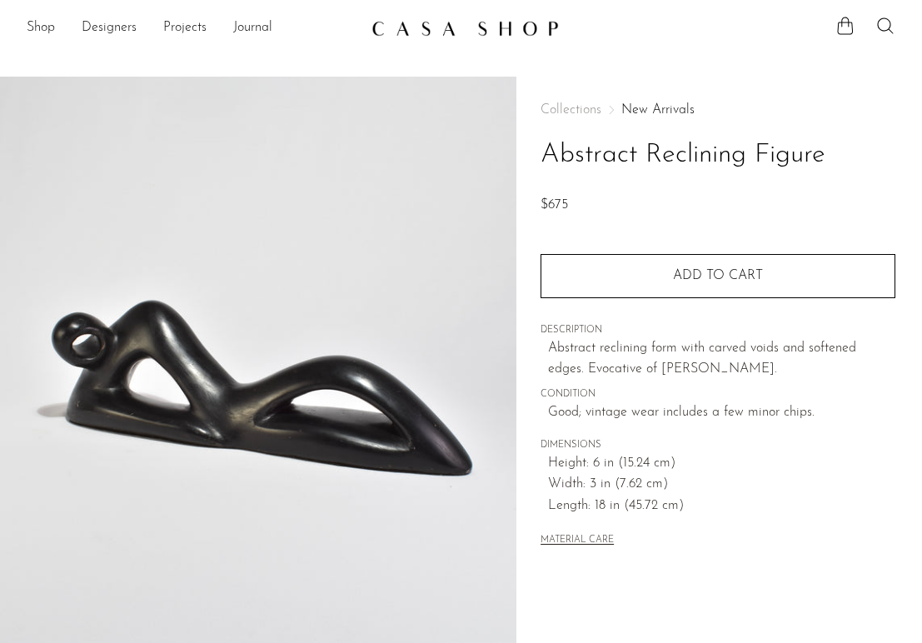  I want to click on span: Height: 6 in (15.24 cm), so click(721, 464).